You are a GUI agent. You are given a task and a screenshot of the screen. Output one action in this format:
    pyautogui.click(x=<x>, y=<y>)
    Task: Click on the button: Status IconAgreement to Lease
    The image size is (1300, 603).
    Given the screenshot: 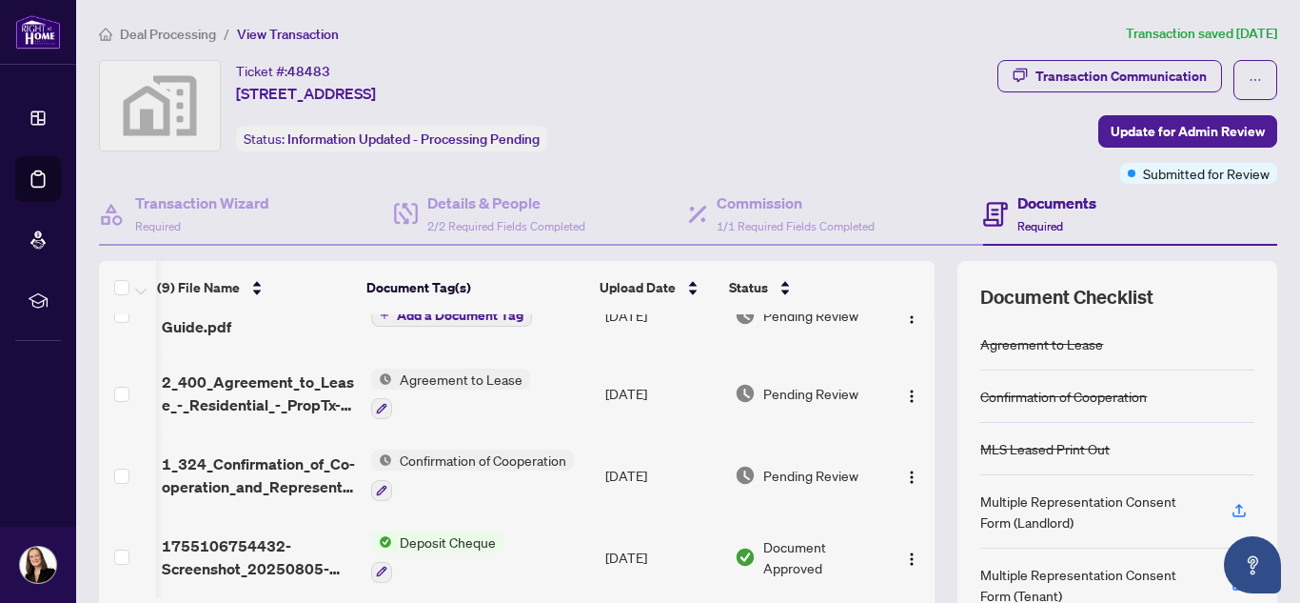 What is the action you would take?
    pyautogui.click(x=450, y=394)
    